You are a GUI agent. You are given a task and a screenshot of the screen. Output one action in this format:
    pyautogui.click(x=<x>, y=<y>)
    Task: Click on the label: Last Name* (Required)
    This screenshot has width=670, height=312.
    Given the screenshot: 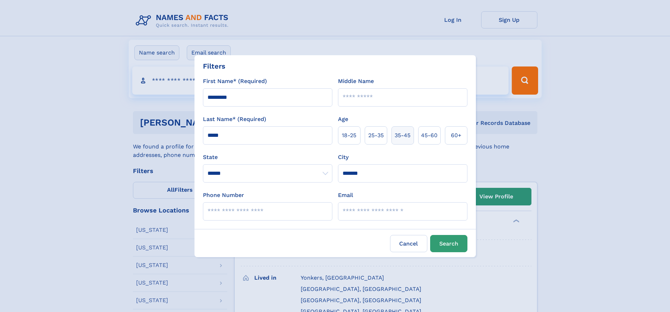 What is the action you would take?
    pyautogui.click(x=235, y=119)
    